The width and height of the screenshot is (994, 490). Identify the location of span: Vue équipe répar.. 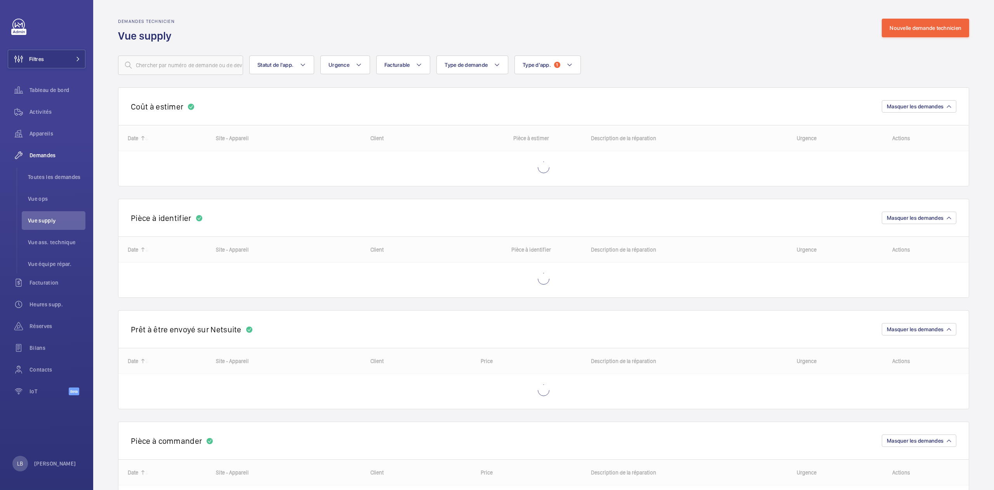
(57, 264).